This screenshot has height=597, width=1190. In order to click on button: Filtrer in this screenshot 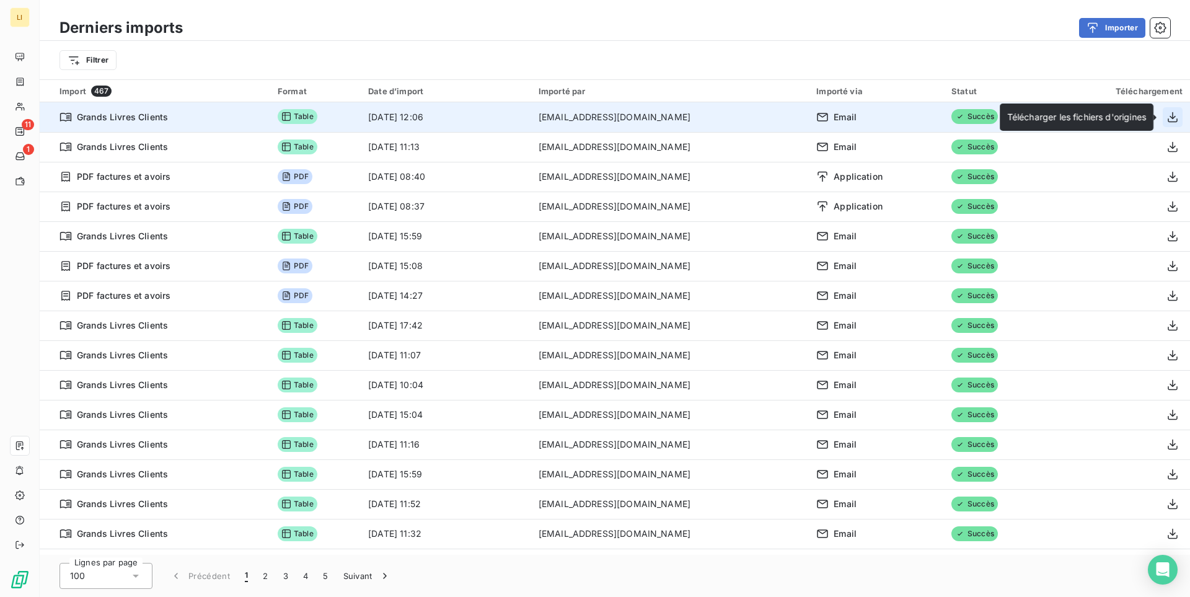, I will do `click(88, 60)`.